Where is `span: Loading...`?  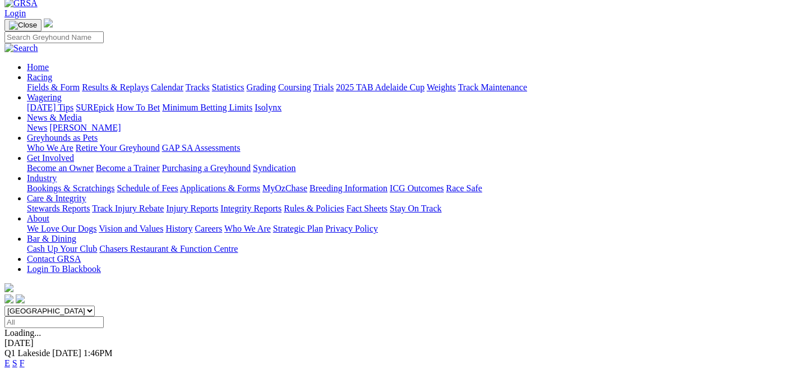
span: Loading... is located at coordinates (22, 332).